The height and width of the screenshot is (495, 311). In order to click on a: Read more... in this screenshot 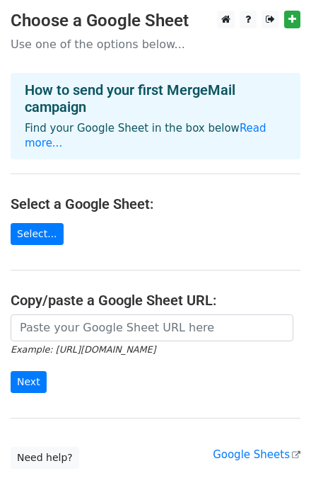, I will do `click(146, 135)`.